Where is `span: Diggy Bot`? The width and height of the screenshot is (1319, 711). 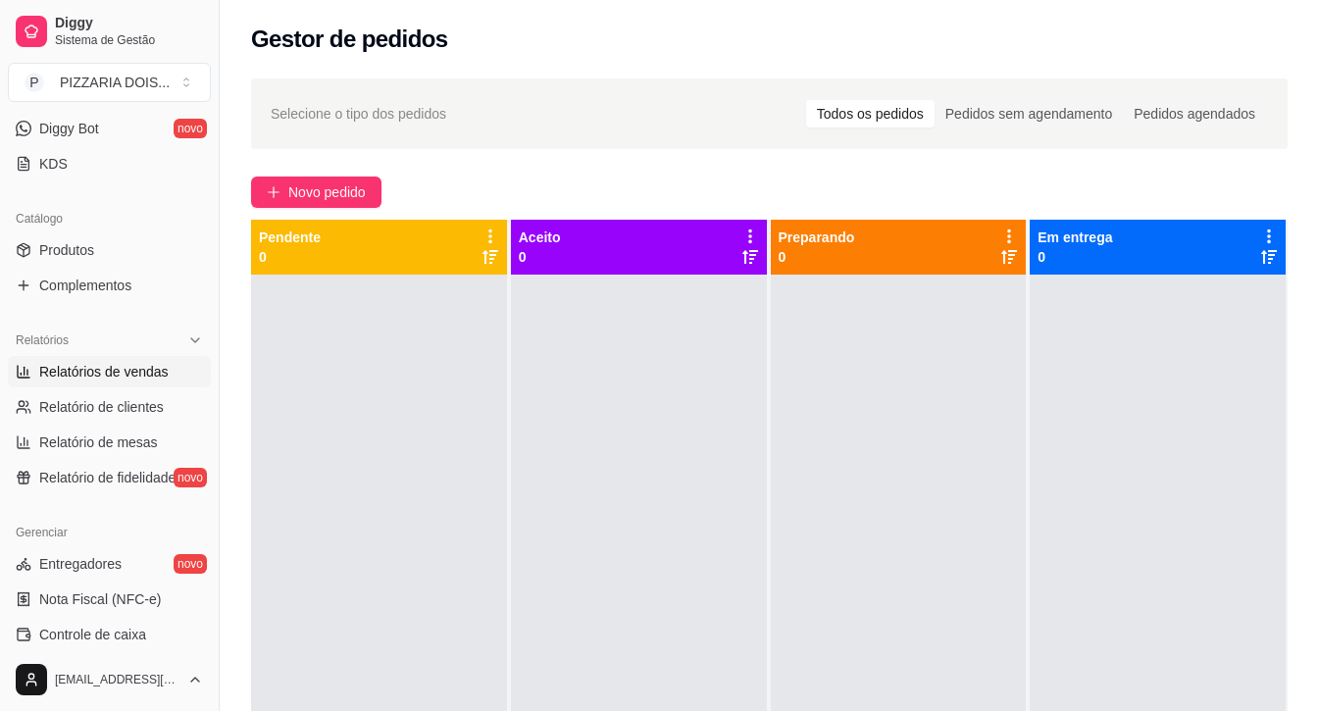
span: Diggy Bot is located at coordinates (69, 128).